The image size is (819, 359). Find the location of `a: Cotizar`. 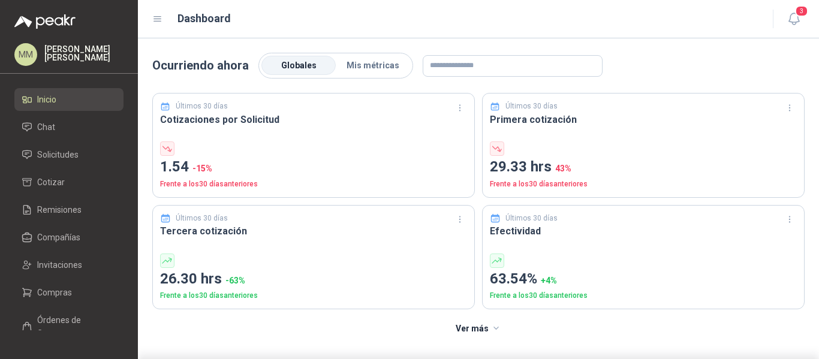

a: Cotizar is located at coordinates (69, 182).